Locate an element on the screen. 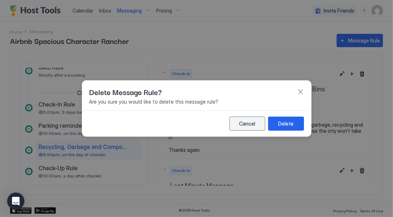  span: Delete Message Rule? is located at coordinates (126, 92).